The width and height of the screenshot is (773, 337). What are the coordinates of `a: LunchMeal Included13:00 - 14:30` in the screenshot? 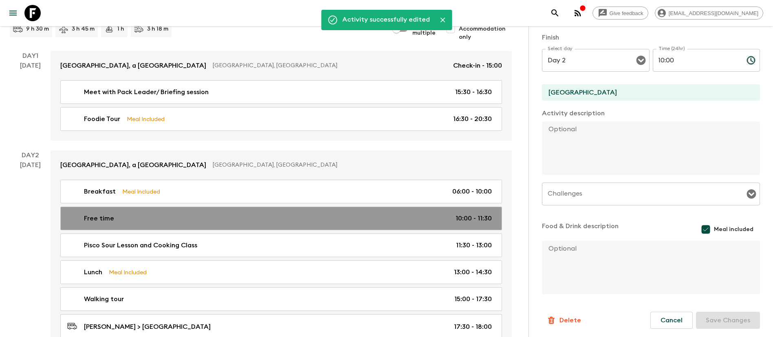 It's located at (281, 272).